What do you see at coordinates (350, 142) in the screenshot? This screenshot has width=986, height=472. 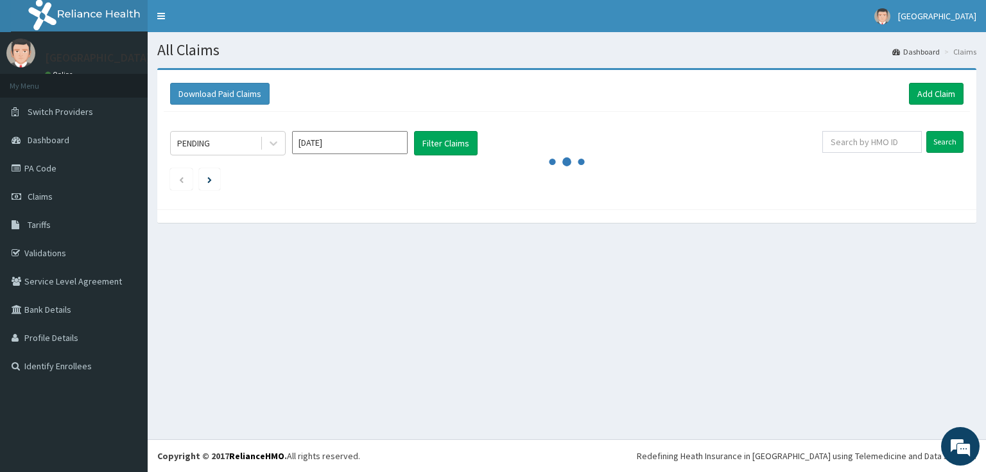 I see `input: Select Month and Year` at bounding box center [350, 142].